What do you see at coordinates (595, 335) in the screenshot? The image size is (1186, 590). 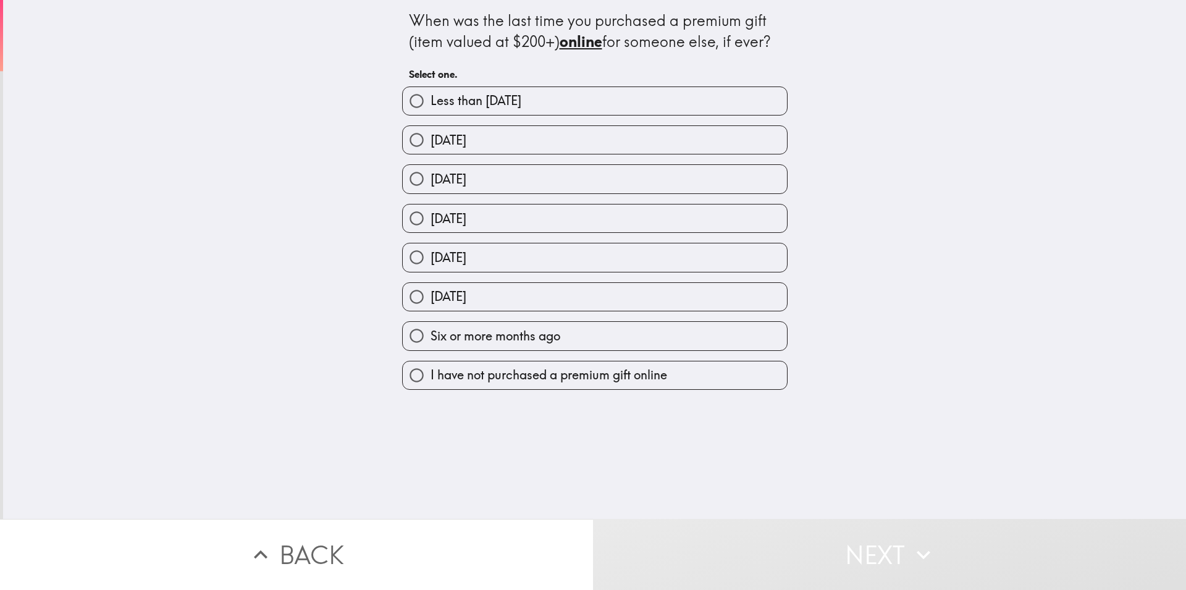 I see `button: Six or more months ago` at bounding box center [595, 335].